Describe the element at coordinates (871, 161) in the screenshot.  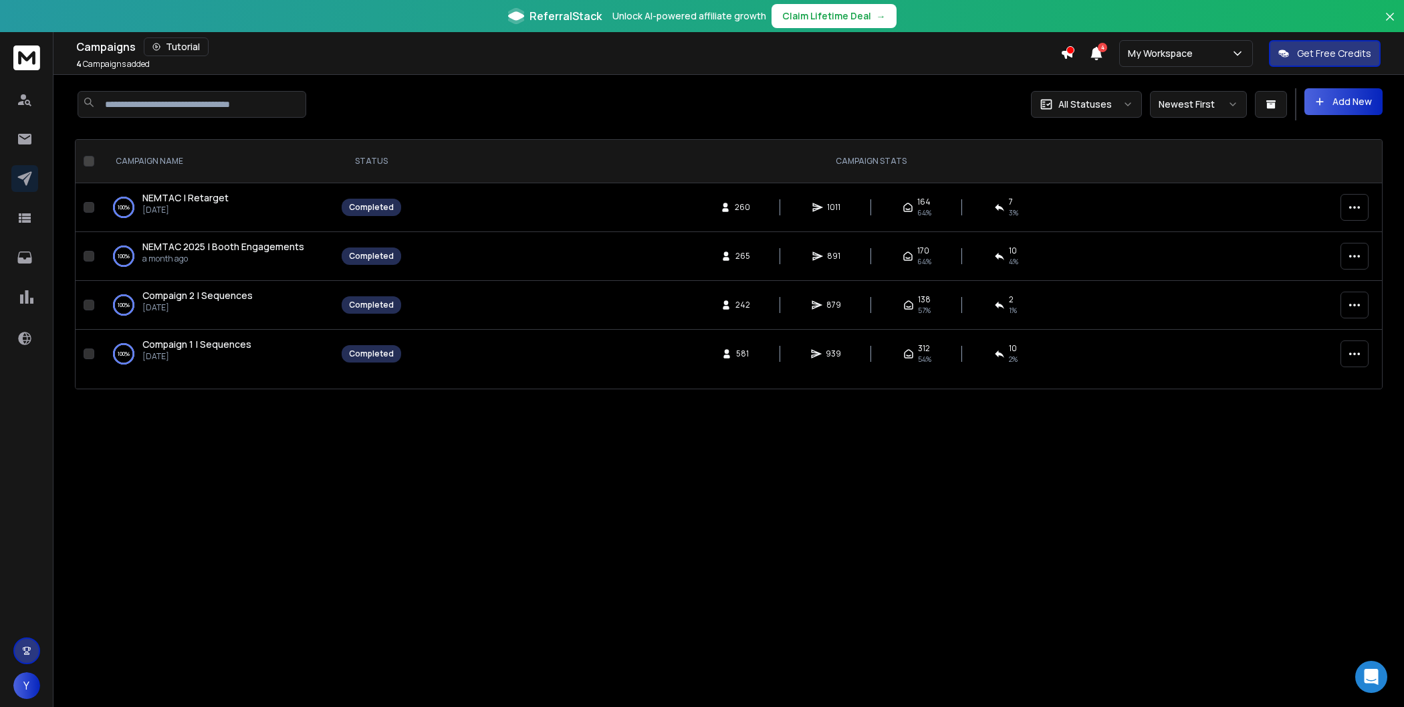
I see `th: CAMPAIGN STATS` at that location.